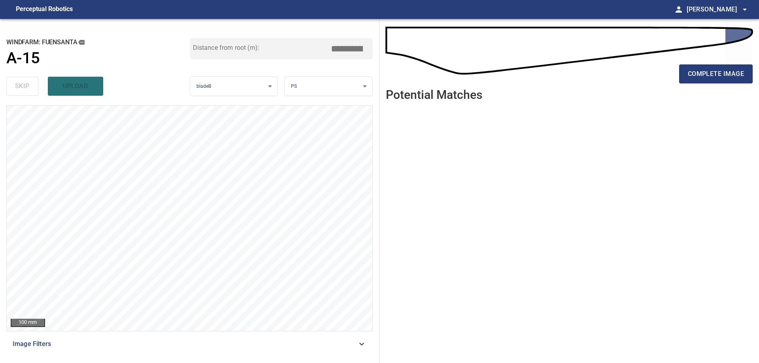  Describe the element at coordinates (81, 42) in the screenshot. I see `button: copy message details` at that location.